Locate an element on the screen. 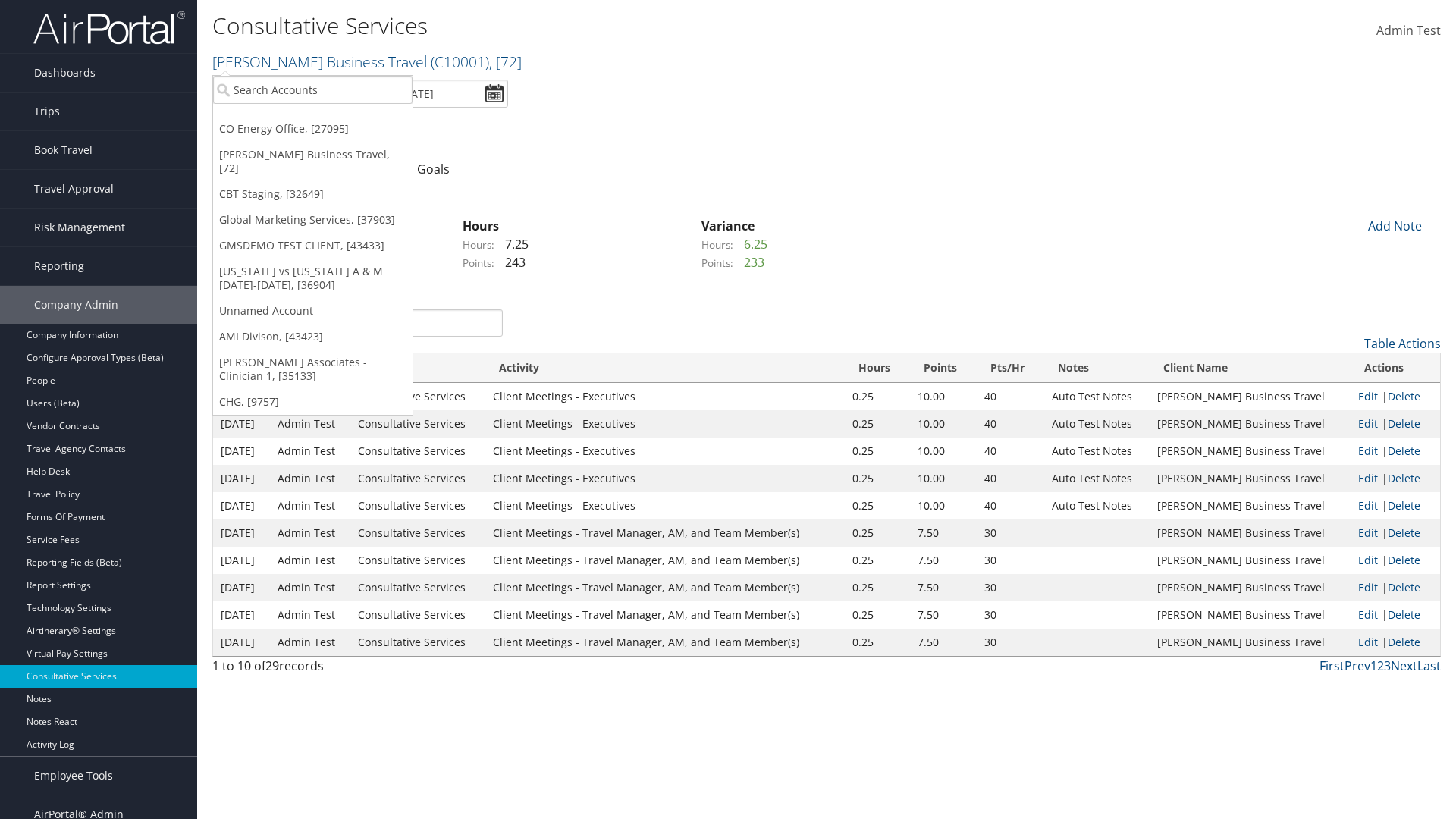 The image size is (1456, 819). span: 233 is located at coordinates (749, 263).